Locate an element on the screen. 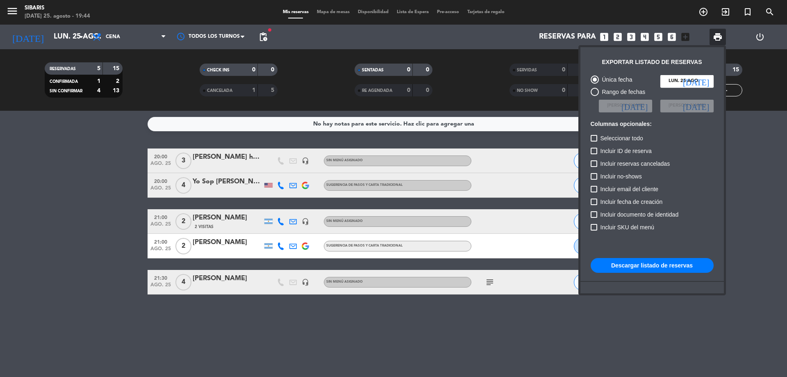 The height and width of the screenshot is (377, 787). h6: Columnas opcionales: is located at coordinates (652, 124).